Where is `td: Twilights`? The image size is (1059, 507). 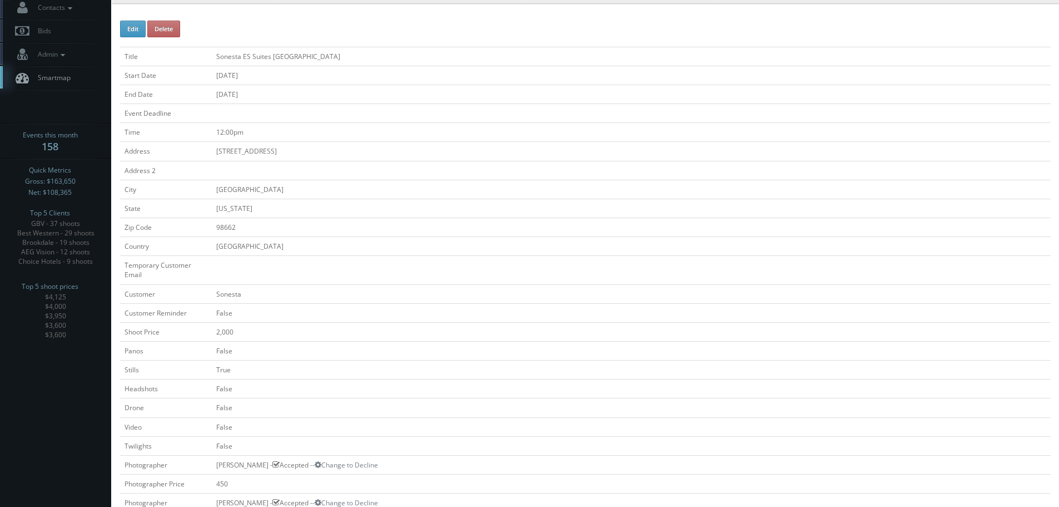 td: Twilights is located at coordinates (166, 445).